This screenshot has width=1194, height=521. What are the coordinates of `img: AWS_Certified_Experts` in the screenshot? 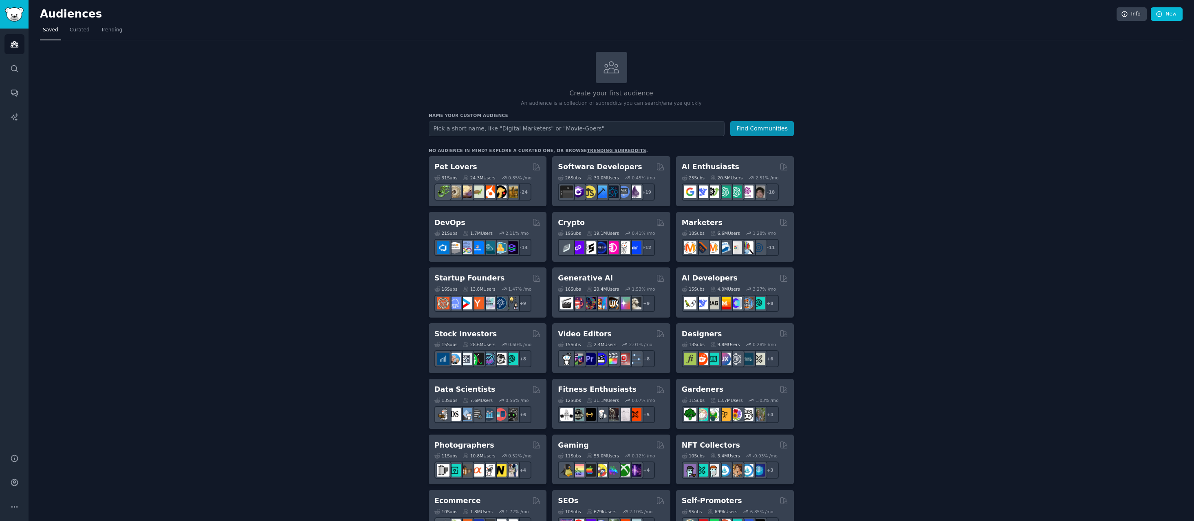 It's located at (454, 247).